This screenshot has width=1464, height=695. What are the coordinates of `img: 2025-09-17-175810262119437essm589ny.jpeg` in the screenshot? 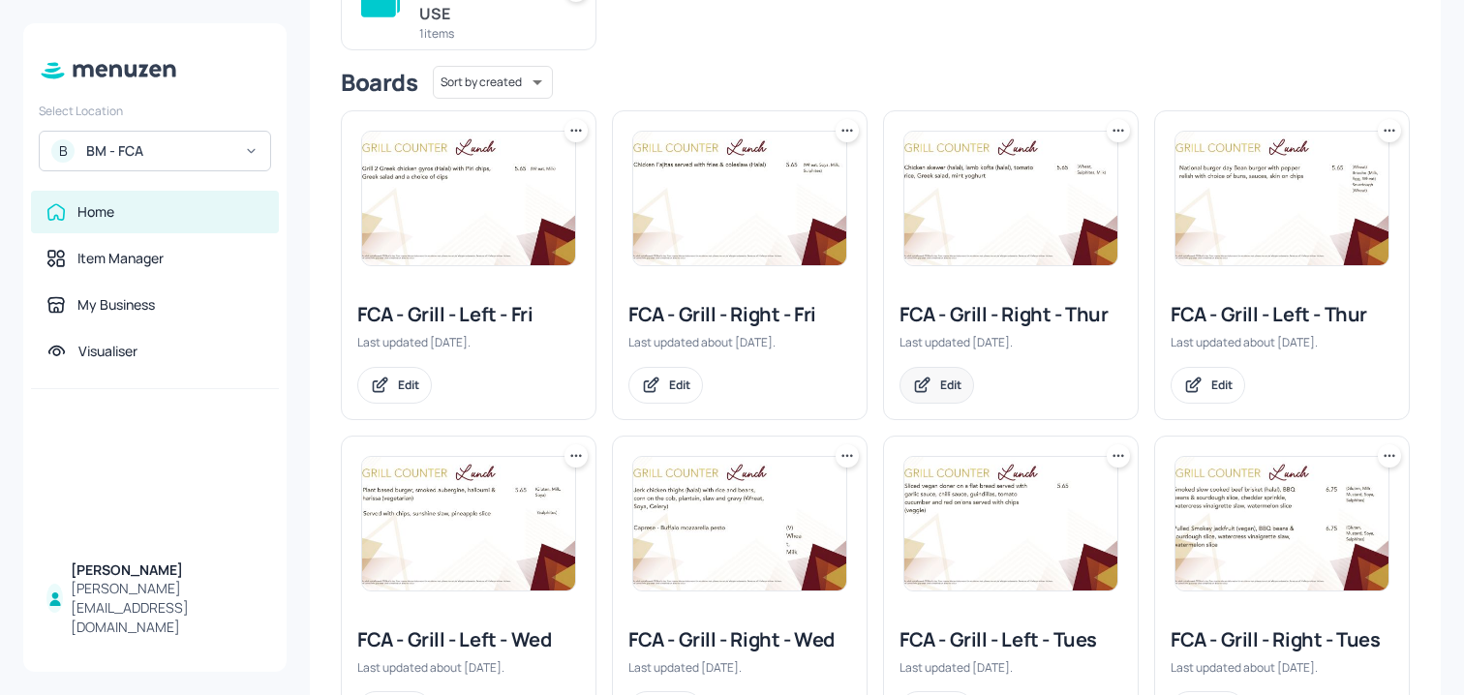 It's located at (740, 524).